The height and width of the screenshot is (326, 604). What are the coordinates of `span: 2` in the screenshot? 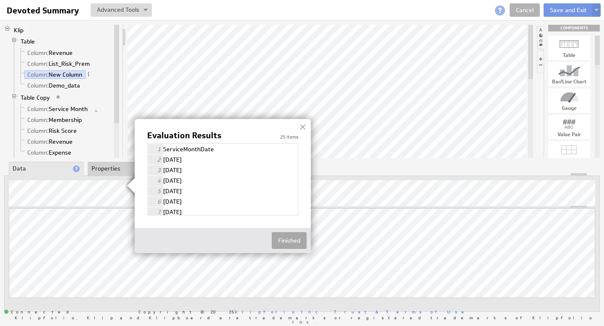 It's located at (156, 160).